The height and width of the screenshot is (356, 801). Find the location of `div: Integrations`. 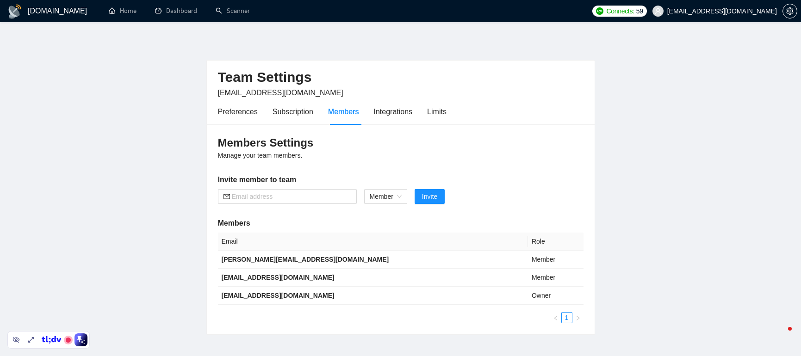

div: Integrations is located at coordinates (394, 112).